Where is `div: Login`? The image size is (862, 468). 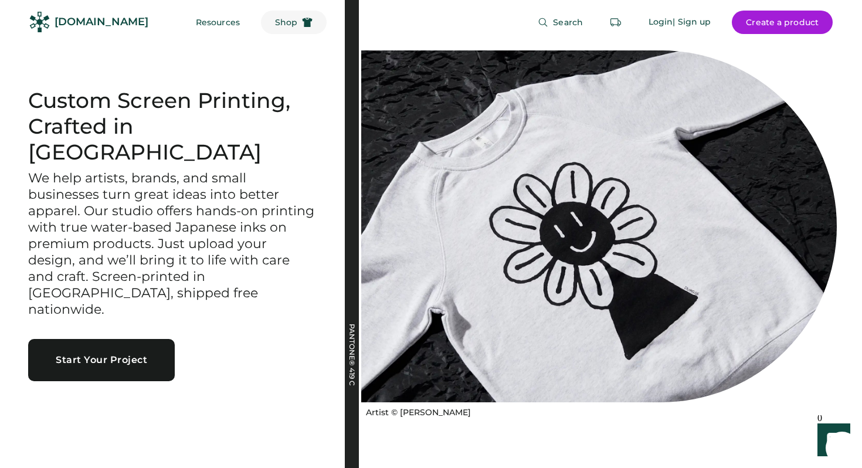
div: Login is located at coordinates (661, 22).